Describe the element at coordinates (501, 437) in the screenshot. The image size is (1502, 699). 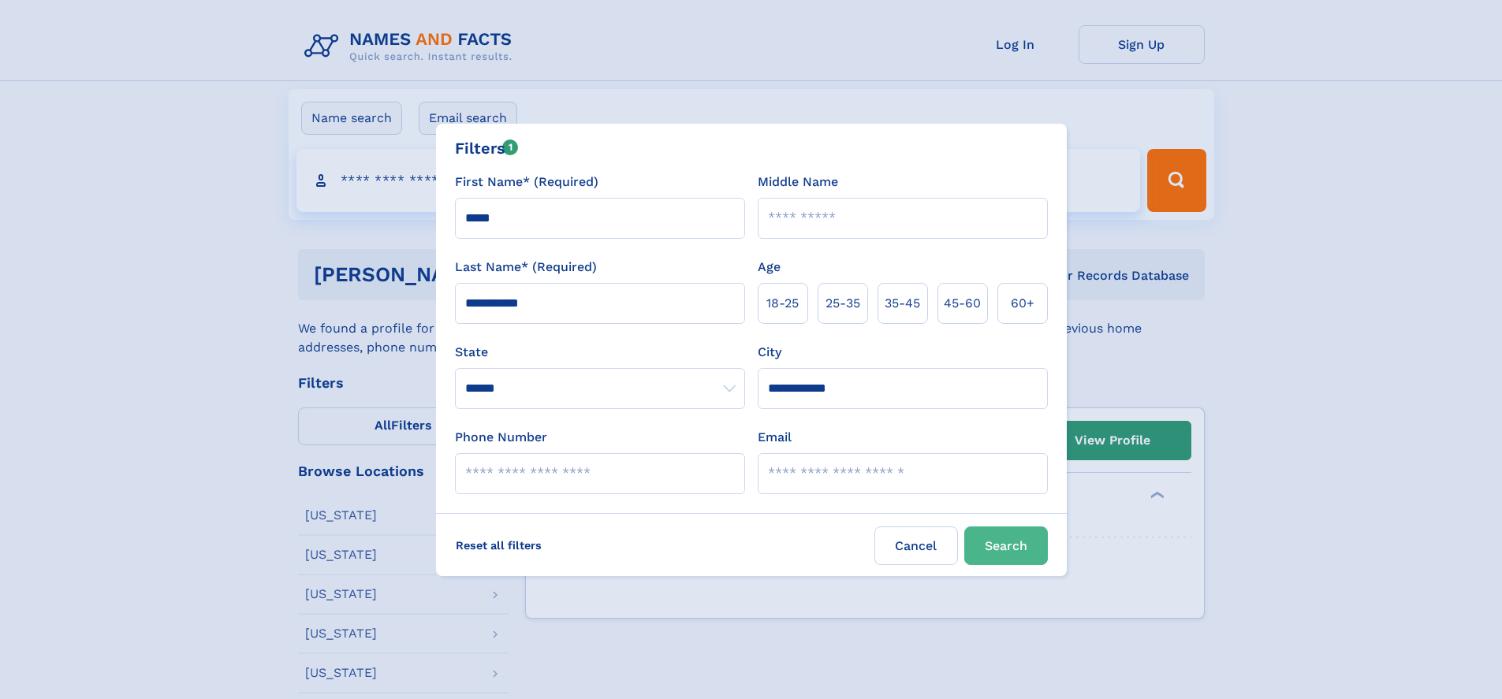
I see `label: Phone Number` at that location.